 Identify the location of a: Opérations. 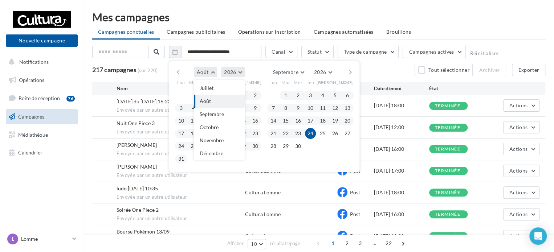
(42, 80).